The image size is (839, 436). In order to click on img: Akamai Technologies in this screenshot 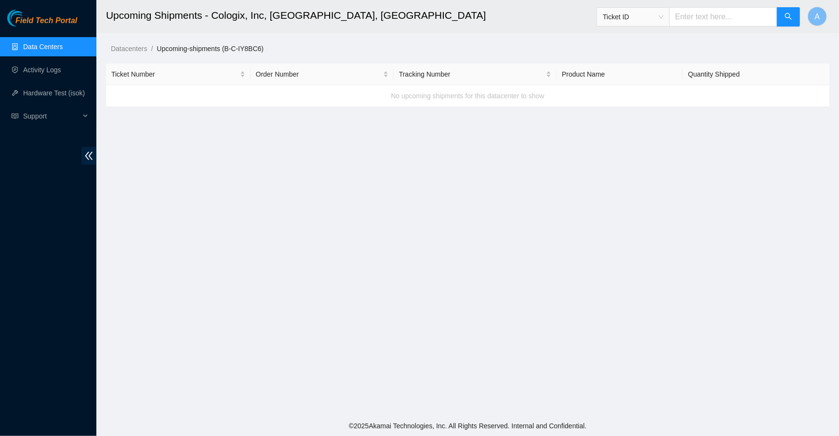, I will do `click(28, 18)`.